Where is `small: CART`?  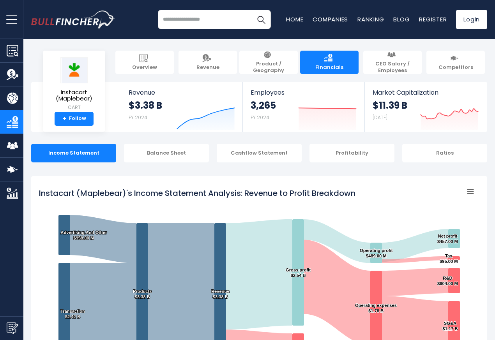
small: CART is located at coordinates (74, 108).